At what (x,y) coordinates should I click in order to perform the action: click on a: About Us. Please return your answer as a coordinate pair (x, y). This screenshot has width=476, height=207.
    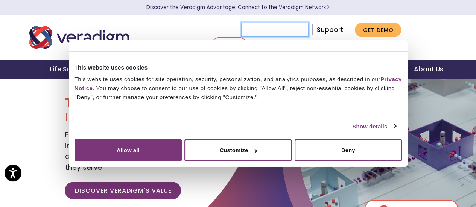
    Looking at the image, I should click on (428, 69).